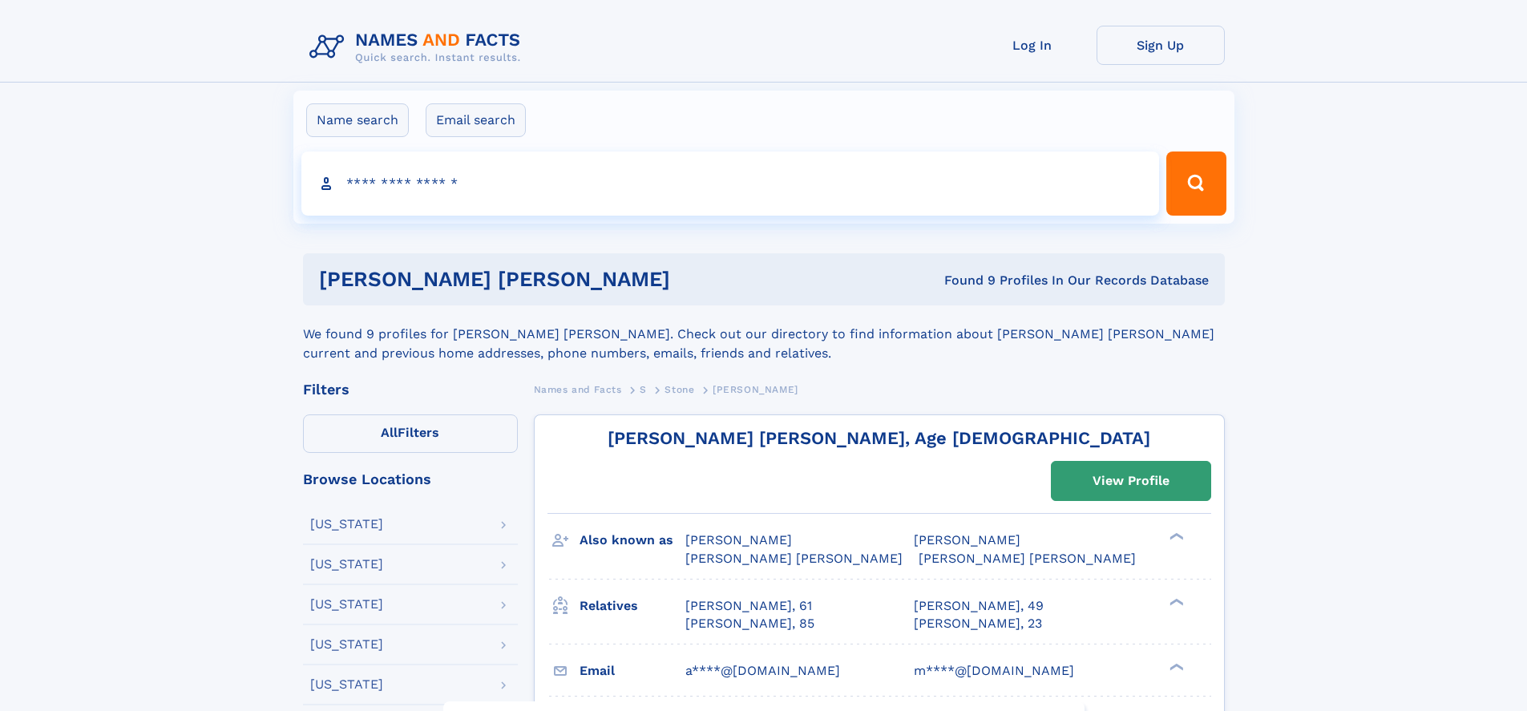 This screenshot has width=1527, height=711. Describe the element at coordinates (418, 47) in the screenshot. I see `img: Logo Names and Facts` at that location.